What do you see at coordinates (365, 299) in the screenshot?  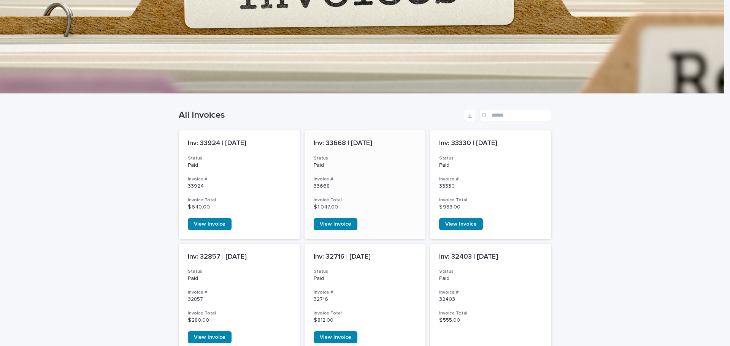 I see `p: 32716` at bounding box center [365, 299].